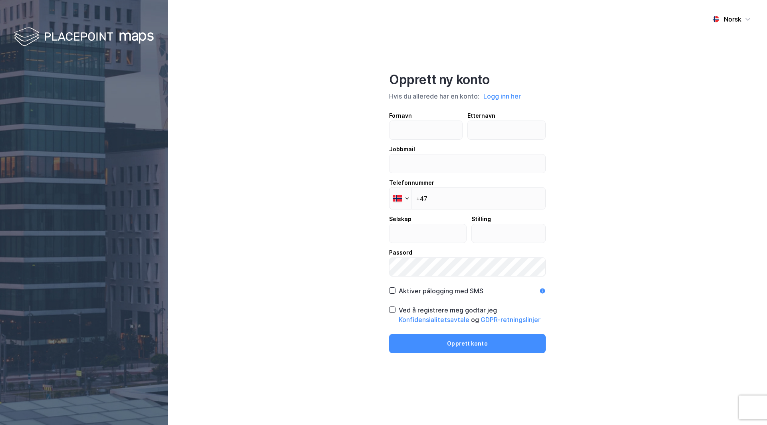 This screenshot has height=425, width=767. Describe the element at coordinates (426, 116) in the screenshot. I see `div: Fornavn` at that location.